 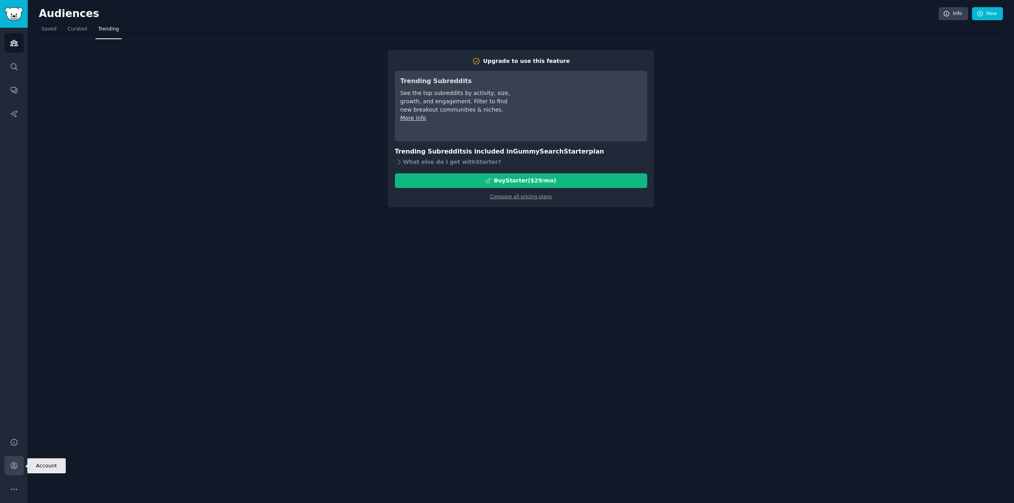 I want to click on h3: Trending Subreddits, so click(x=456, y=81).